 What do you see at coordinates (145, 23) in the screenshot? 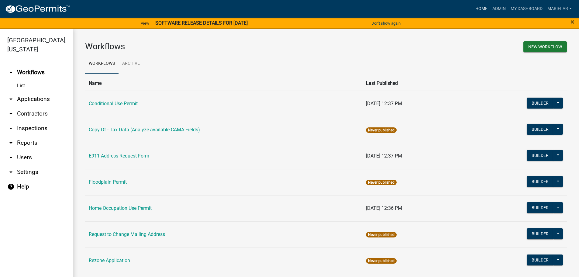
I see `a: View` at bounding box center [145, 23].